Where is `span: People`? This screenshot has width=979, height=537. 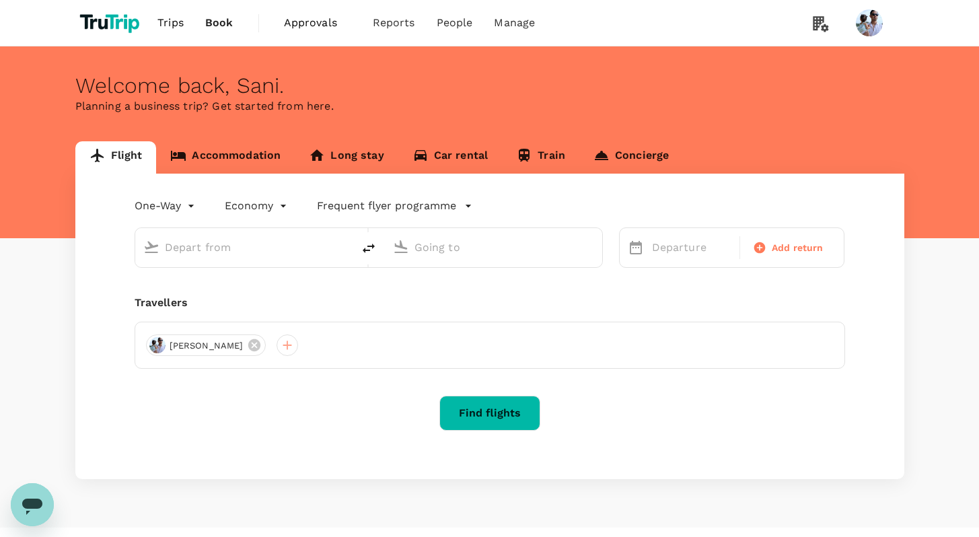
span: People is located at coordinates (455, 23).